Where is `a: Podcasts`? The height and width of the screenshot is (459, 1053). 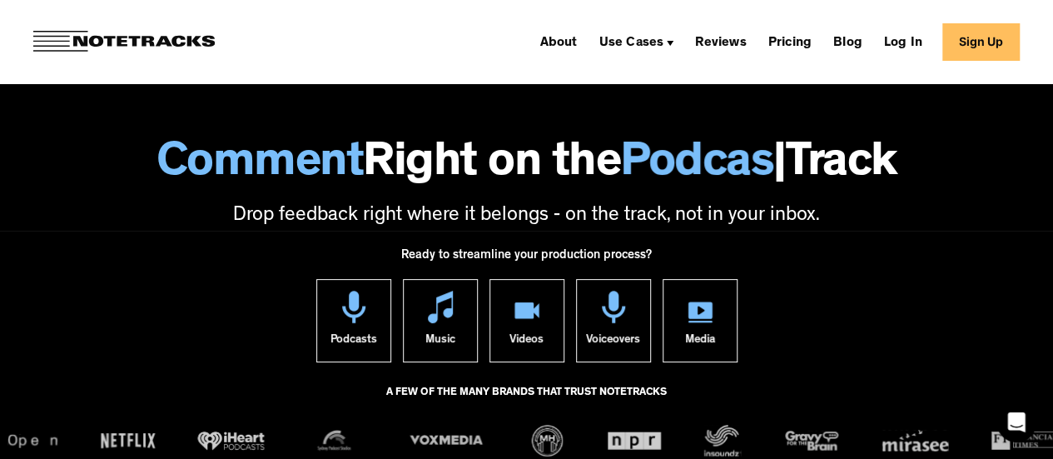
a: Podcasts is located at coordinates (354, 320).